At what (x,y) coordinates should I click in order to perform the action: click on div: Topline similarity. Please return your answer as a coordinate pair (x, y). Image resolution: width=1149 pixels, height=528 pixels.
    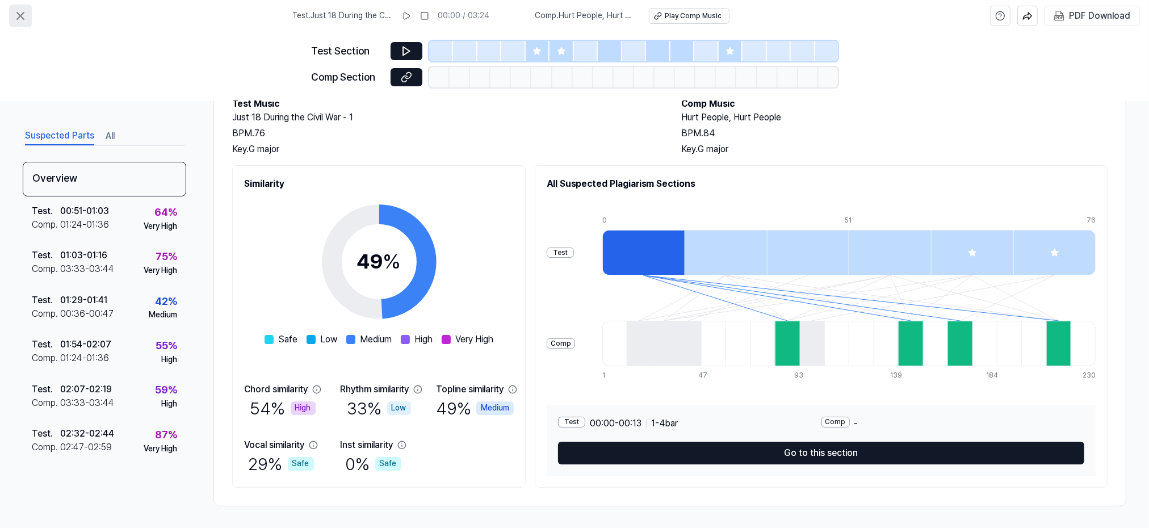
    Looking at the image, I should click on (469, 389).